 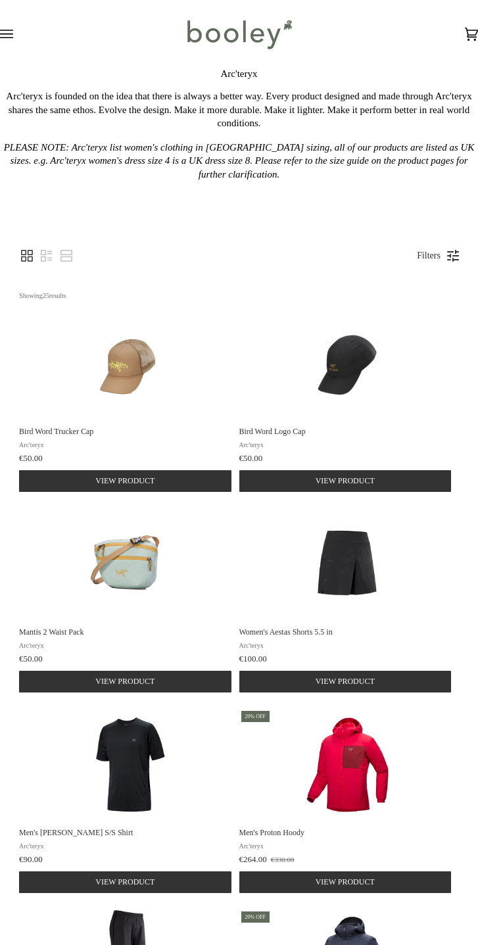 What do you see at coordinates (347, 765) in the screenshot?
I see `img: Arc'teryx Men's Proton Hoody Heritage - Booley Galway` at bounding box center [347, 765].